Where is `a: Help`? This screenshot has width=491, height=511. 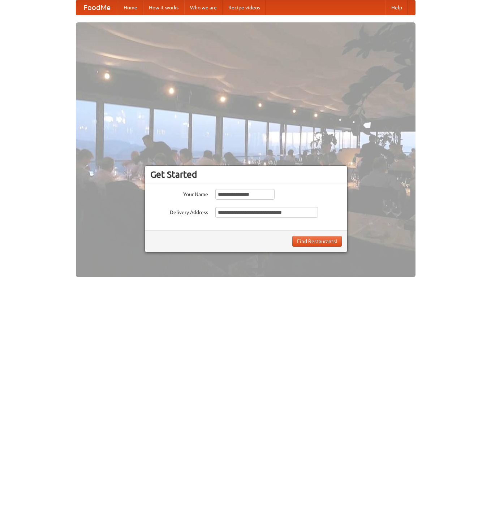
a: Help is located at coordinates (397, 8).